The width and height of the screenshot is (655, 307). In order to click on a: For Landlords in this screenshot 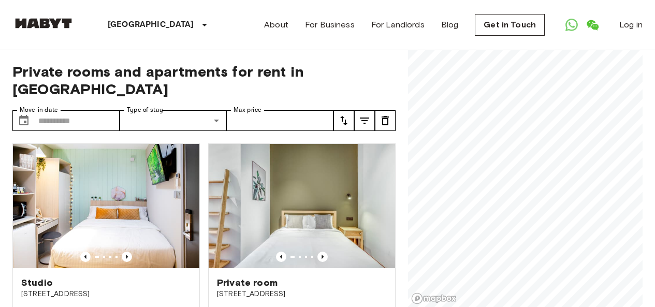, I will do `click(398, 25)`.